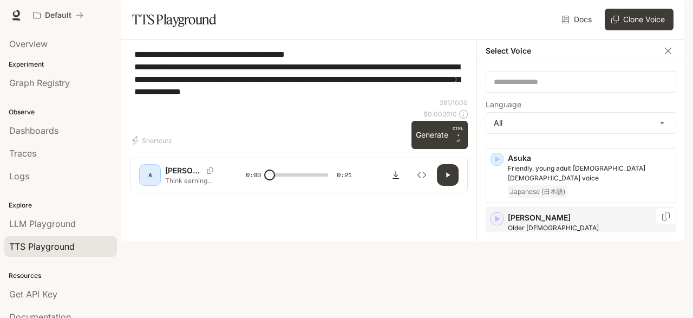  Describe the element at coordinates (344, 175) in the screenshot. I see `span: 0:21` at that location.